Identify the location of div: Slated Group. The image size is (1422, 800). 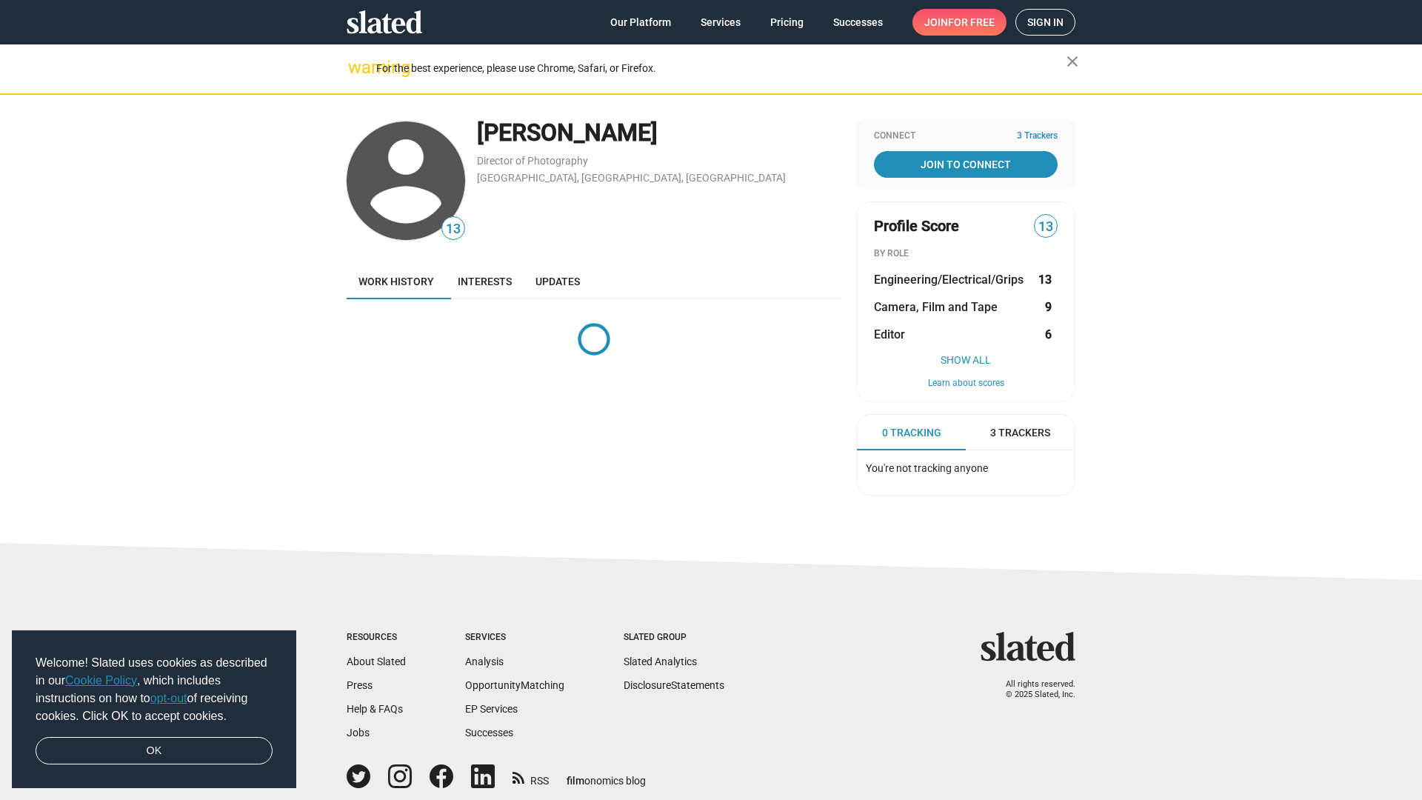
(674, 638).